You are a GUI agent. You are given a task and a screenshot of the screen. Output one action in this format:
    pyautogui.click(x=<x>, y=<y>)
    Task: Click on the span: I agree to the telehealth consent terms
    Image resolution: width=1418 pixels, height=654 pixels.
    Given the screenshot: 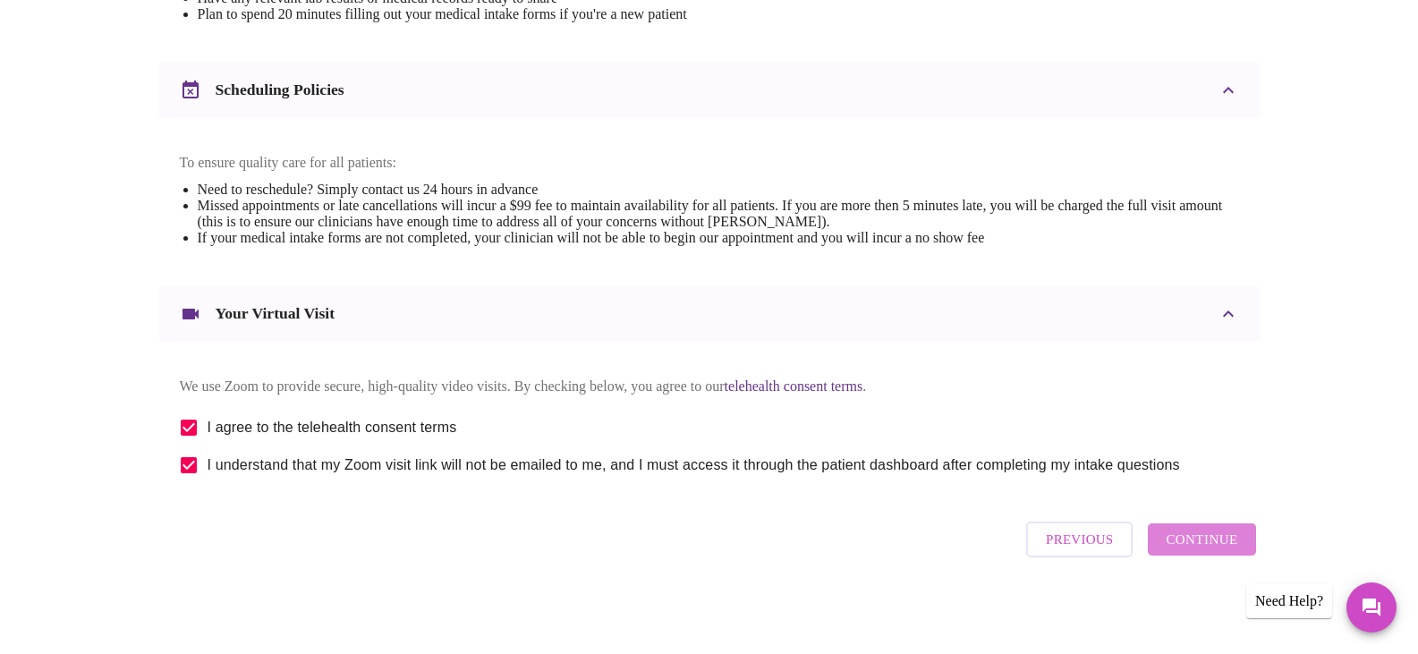 What is the action you would take?
    pyautogui.click(x=332, y=428)
    